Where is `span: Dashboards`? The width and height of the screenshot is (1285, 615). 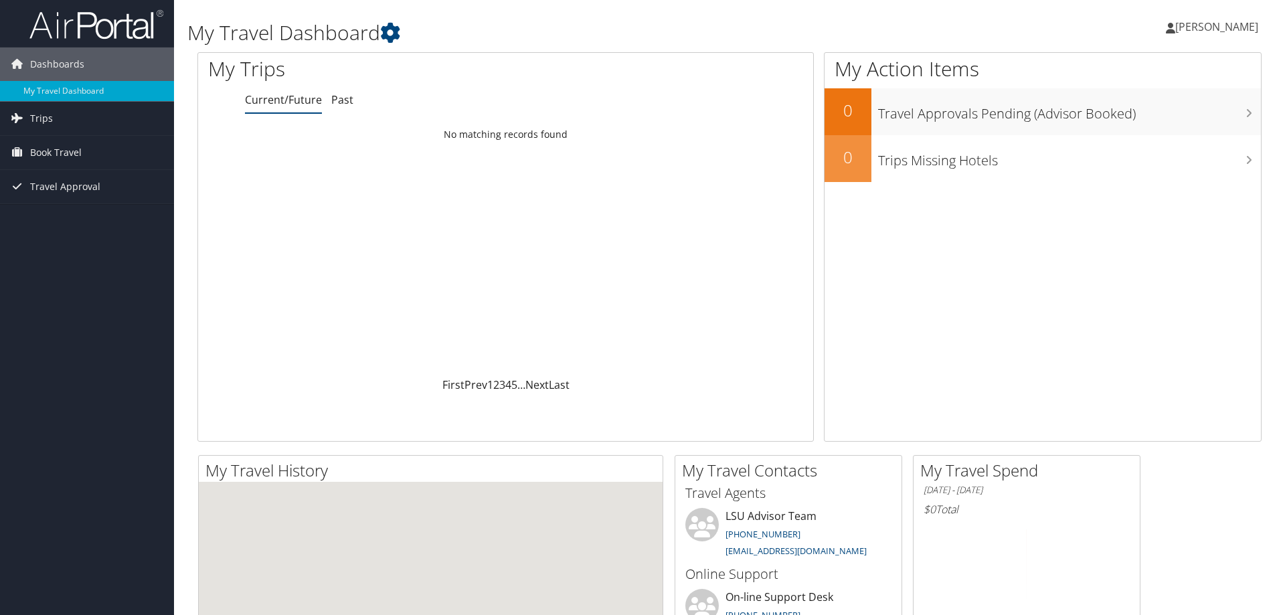
span: Dashboards is located at coordinates (57, 64).